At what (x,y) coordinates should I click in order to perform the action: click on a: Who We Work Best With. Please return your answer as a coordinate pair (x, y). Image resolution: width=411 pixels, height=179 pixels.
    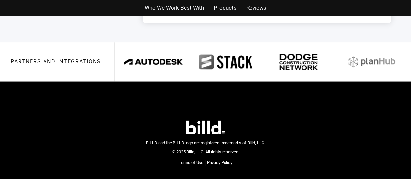
    Looking at the image, I should click on (174, 8).